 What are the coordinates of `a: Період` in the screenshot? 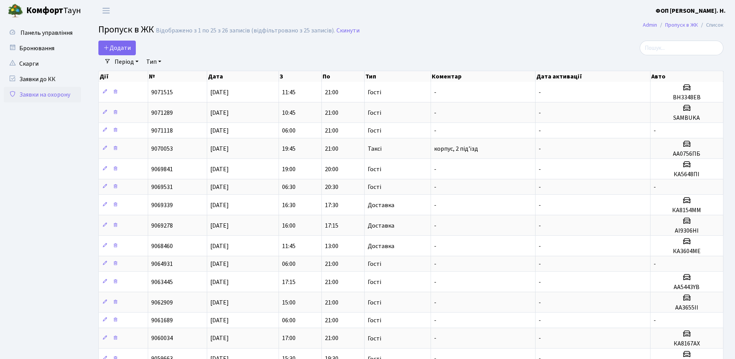 It's located at (127, 62).